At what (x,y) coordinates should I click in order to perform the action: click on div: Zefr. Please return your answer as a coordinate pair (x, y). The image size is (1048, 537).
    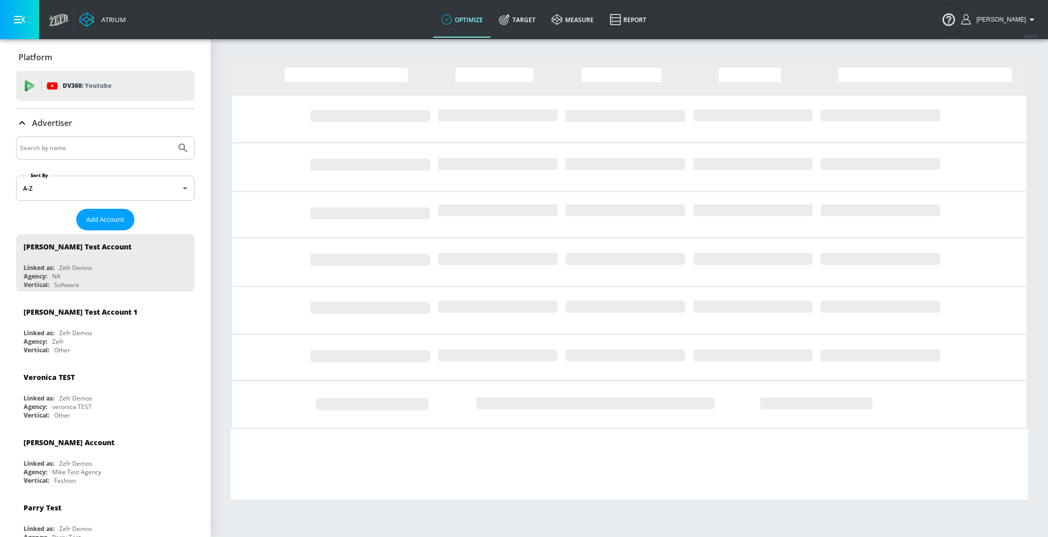
    Looking at the image, I should click on (58, 341).